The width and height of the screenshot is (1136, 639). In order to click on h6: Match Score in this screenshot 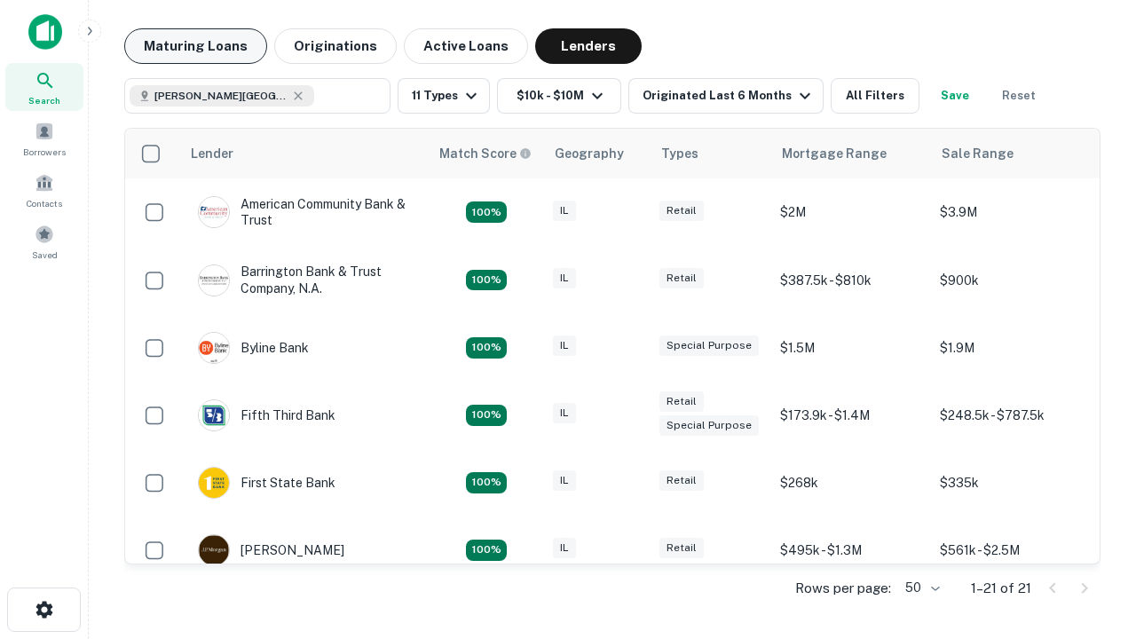, I will do `click(484, 154)`.